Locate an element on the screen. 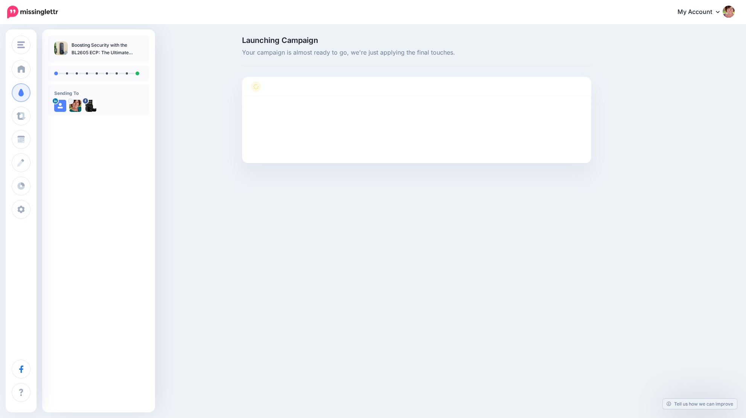 This screenshot has width=746, height=418. a: My Account is located at coordinates (703, 12).